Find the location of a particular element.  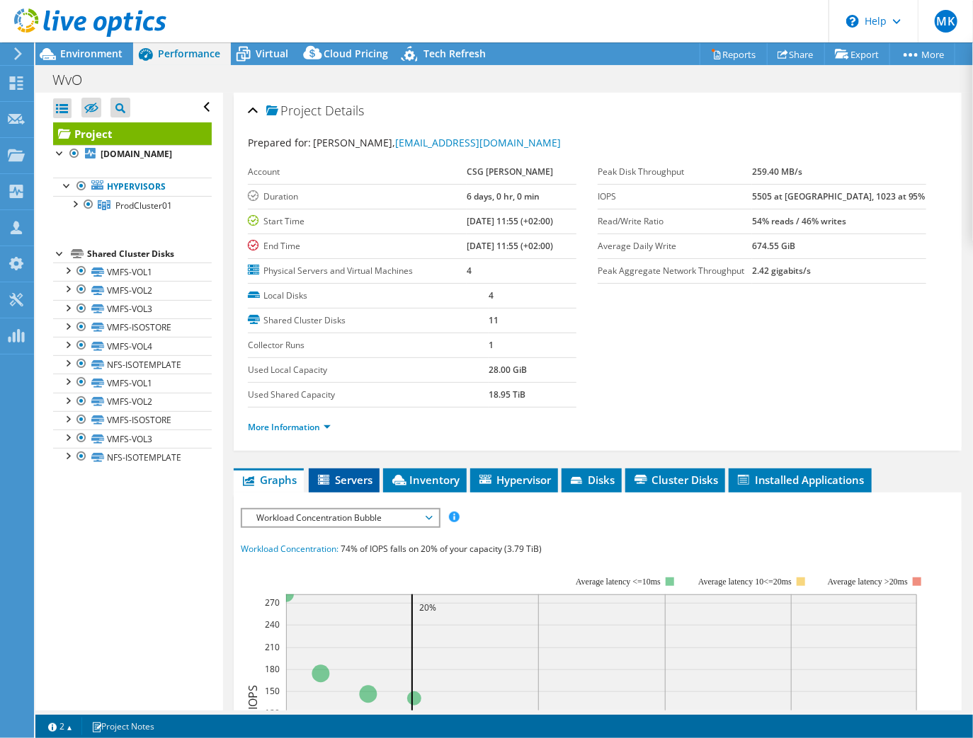

a: More Information is located at coordinates (289, 427).